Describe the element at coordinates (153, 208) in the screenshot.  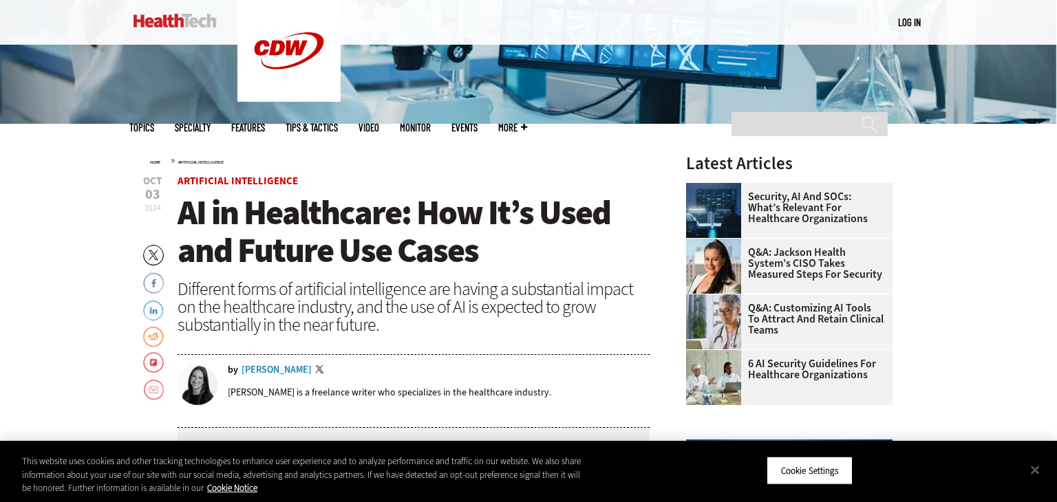
I see `span: 2024` at that location.